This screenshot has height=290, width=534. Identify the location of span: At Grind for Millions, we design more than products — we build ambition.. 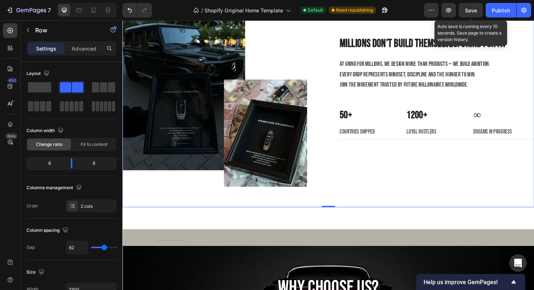
(310, 46).